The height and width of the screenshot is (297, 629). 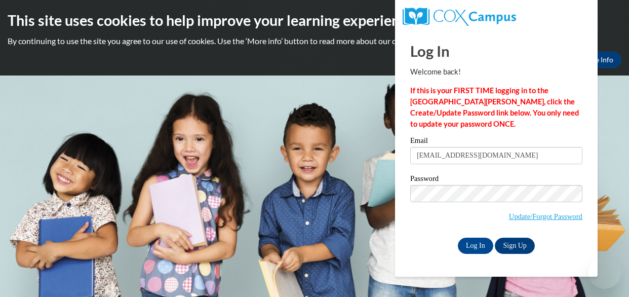 I want to click on label: Password, so click(x=496, y=180).